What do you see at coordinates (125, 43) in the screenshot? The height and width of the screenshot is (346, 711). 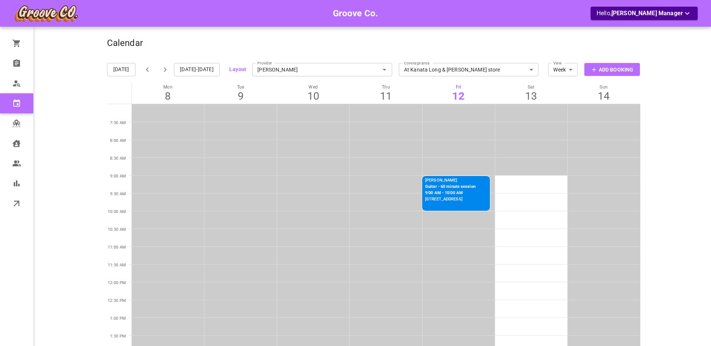 I see `h4: Calendar` at bounding box center [125, 43].